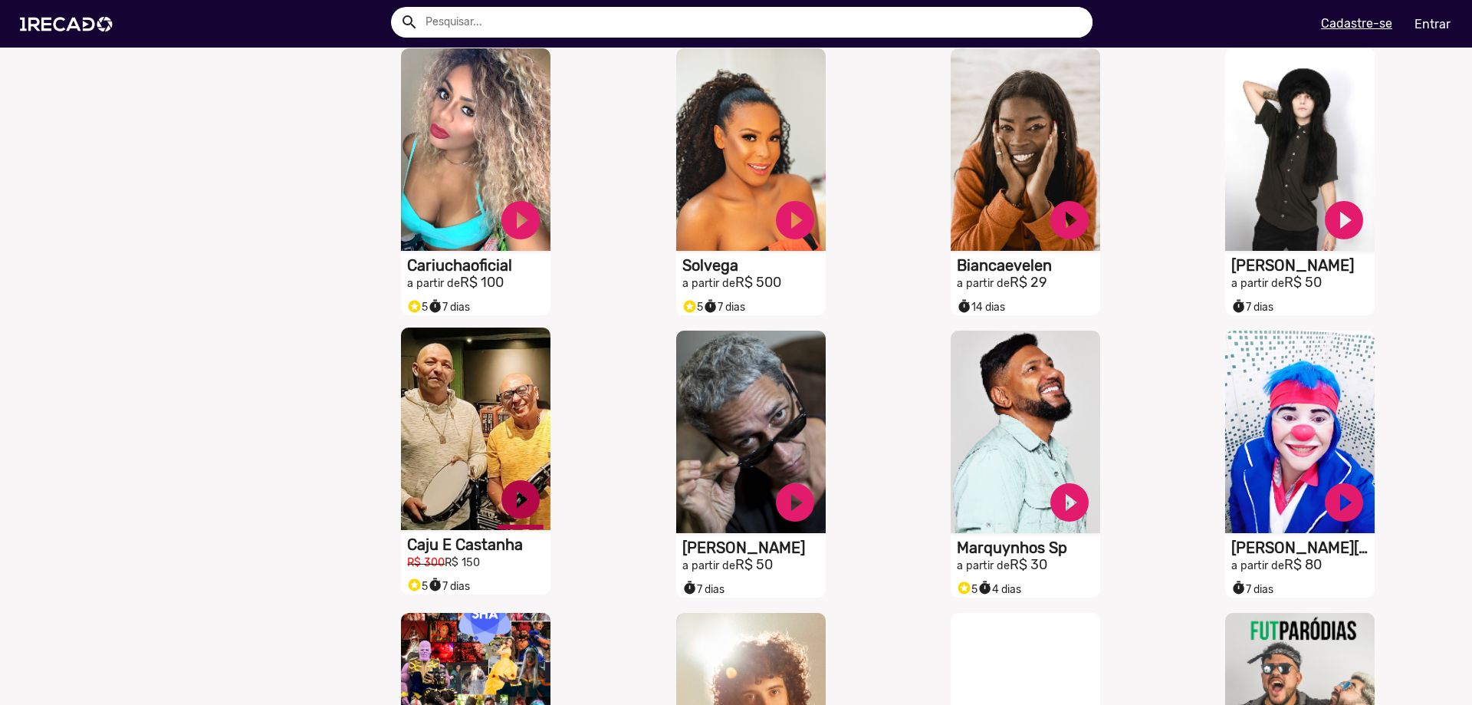 Image resolution: width=1472 pixels, height=705 pixels. What do you see at coordinates (478, 544) in the screenshot?
I see `h1: Caju E Castanha` at bounding box center [478, 544].